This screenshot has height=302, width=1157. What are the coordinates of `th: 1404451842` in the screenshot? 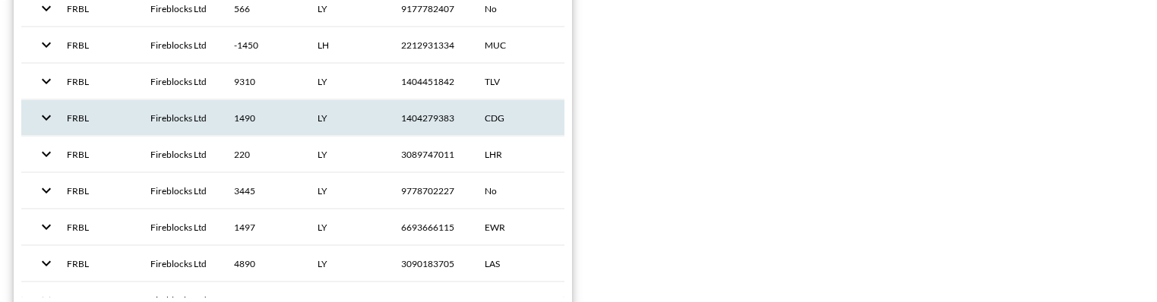 It's located at (431, 81).